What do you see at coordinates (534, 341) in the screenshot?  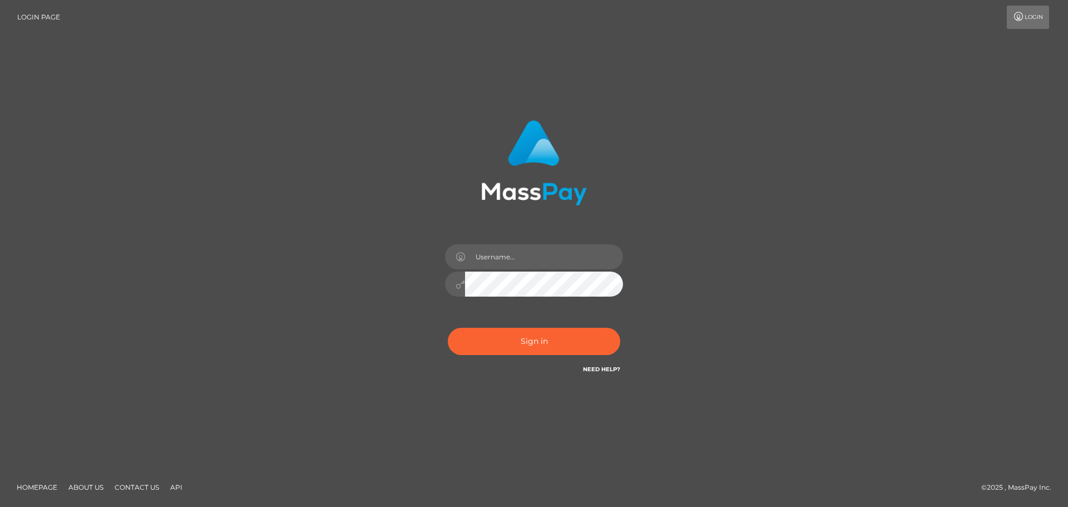 I see `button: Sign in` at bounding box center [534, 341].